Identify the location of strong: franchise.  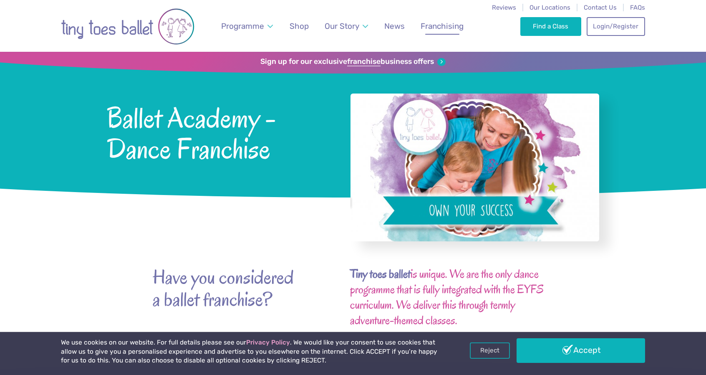
(364, 62).